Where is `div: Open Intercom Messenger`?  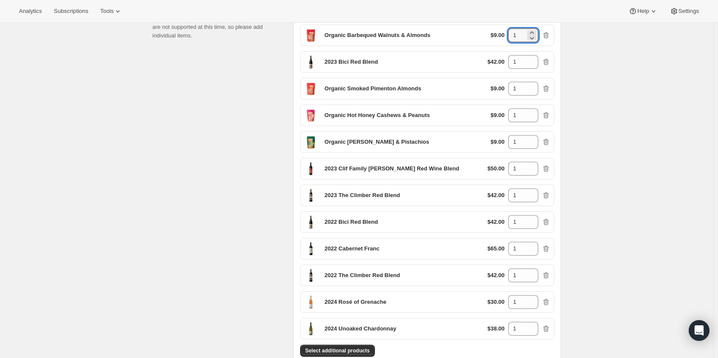
div: Open Intercom Messenger is located at coordinates (699, 330).